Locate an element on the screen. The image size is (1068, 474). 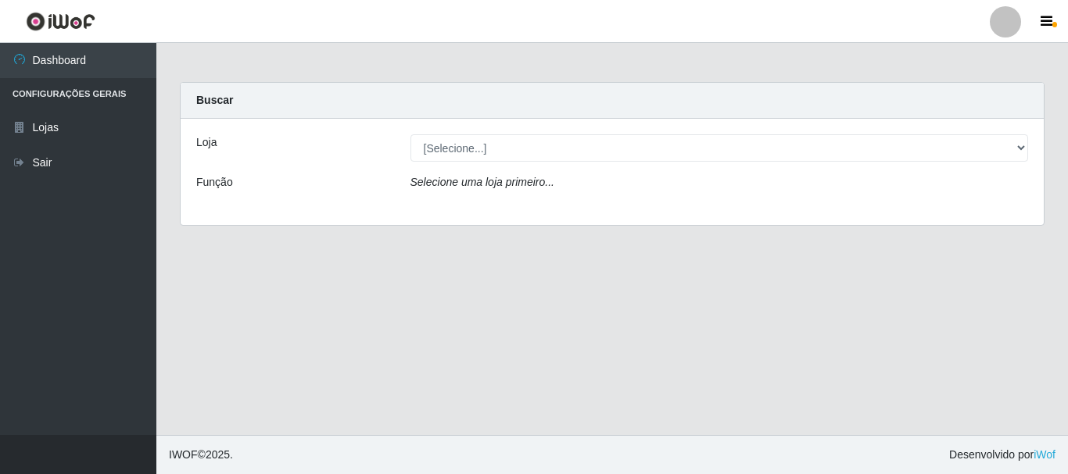
label: Loja is located at coordinates (206, 142).